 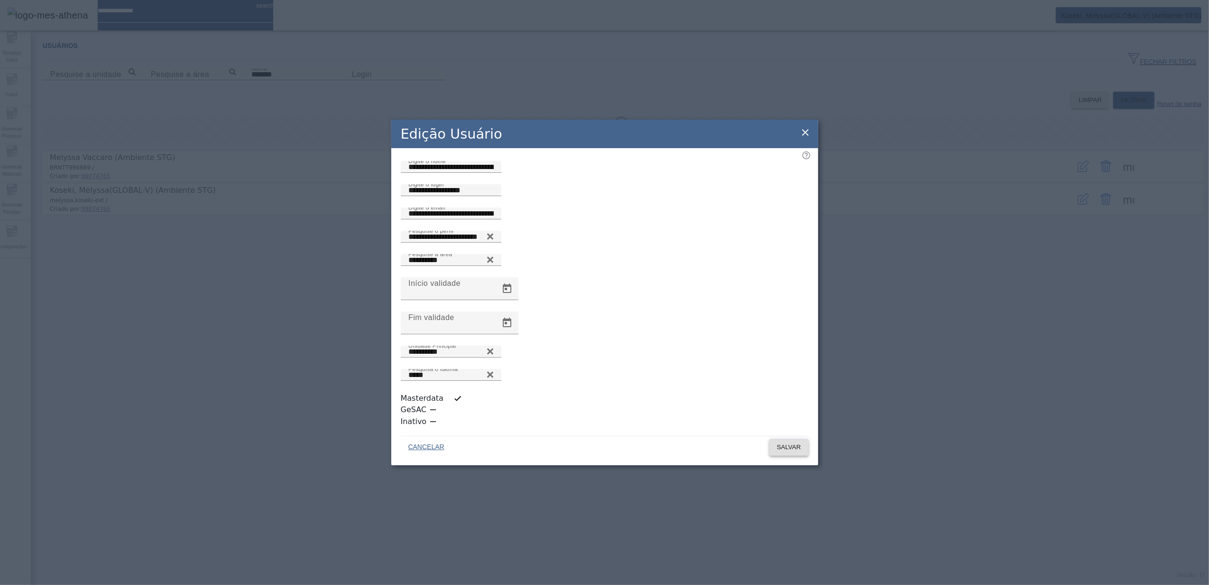 I want to click on label: Masterdata, so click(x=423, y=398).